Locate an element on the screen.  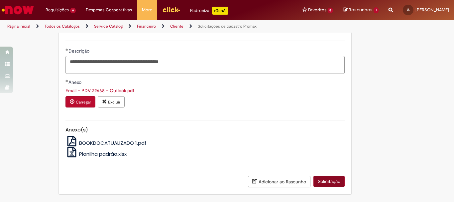
a: Página inicial is located at coordinates (19, 26).